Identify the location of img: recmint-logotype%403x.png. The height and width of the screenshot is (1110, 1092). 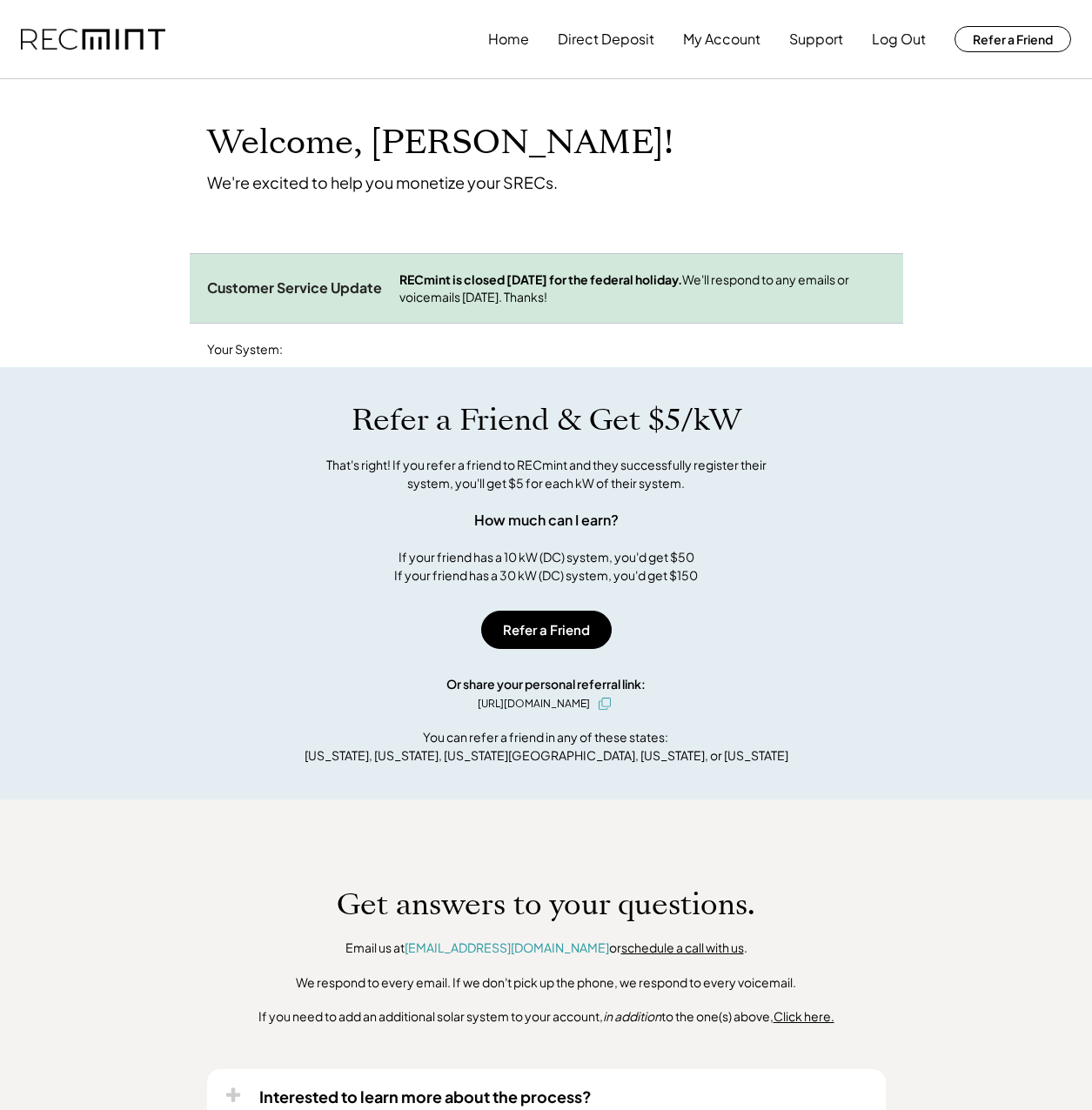
(93, 39).